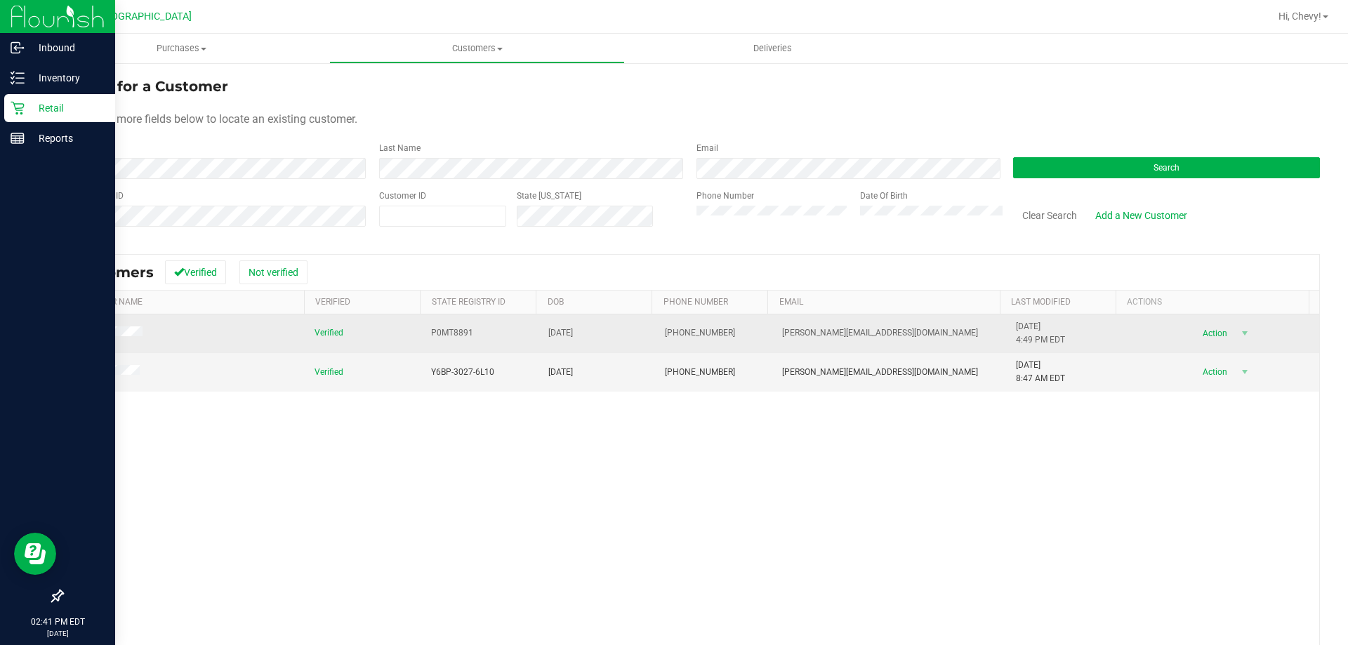 The height and width of the screenshot is (645, 1348). Describe the element at coordinates (18, 108) in the screenshot. I see `inline-svg: Retail` at that location.